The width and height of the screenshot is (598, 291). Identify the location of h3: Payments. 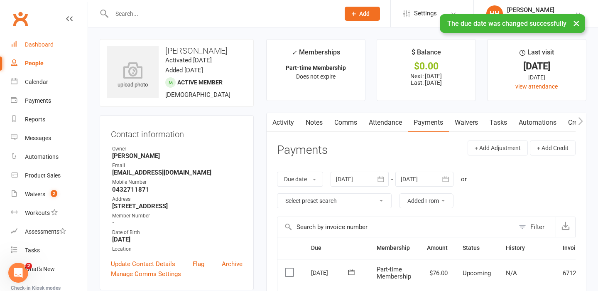
(303, 150).